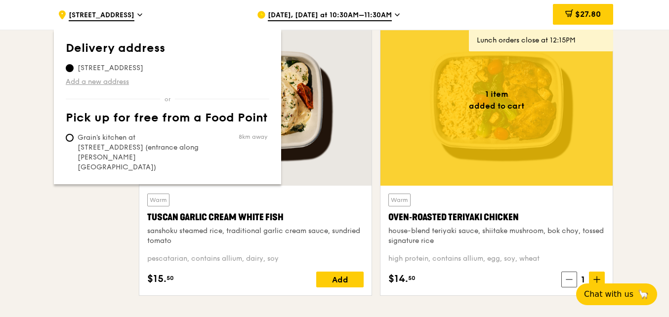 This screenshot has height=317, width=669. I want to click on span: Chat with us, so click(609, 294).